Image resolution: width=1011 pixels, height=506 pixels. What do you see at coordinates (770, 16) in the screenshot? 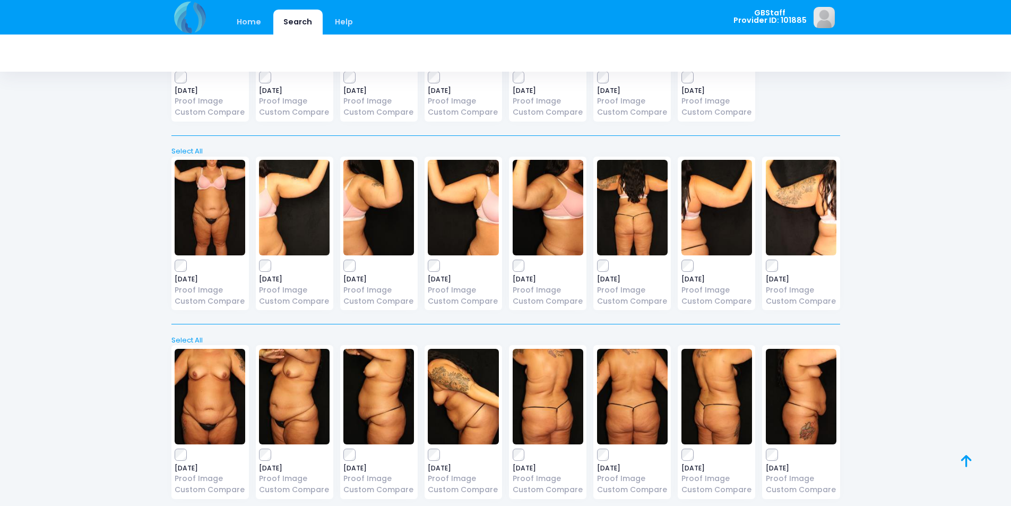
I see `span: GBStaff Provider ID: 101885` at bounding box center [770, 16].